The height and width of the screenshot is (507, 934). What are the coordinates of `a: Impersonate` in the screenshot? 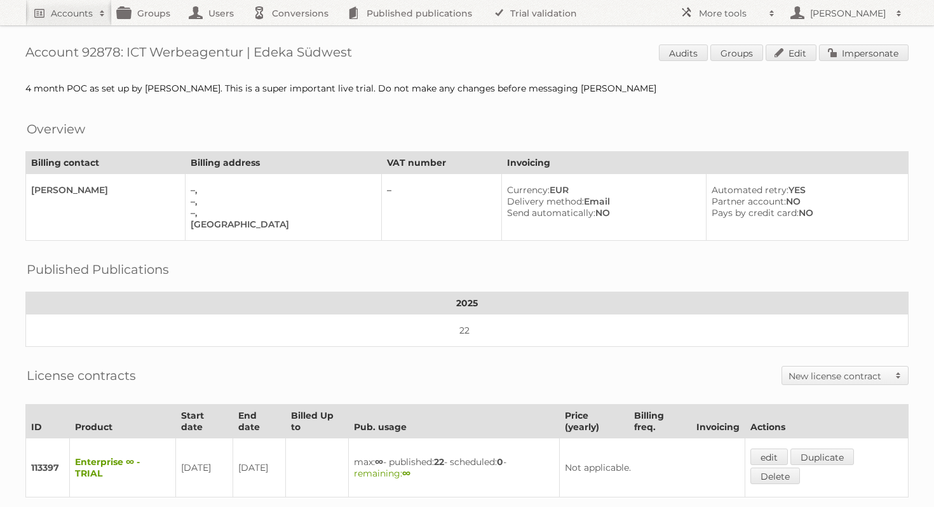 It's located at (864, 53).